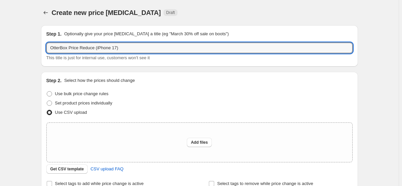  Describe the element at coordinates (99, 81) in the screenshot. I see `p: Select how the prices should change` at that location.